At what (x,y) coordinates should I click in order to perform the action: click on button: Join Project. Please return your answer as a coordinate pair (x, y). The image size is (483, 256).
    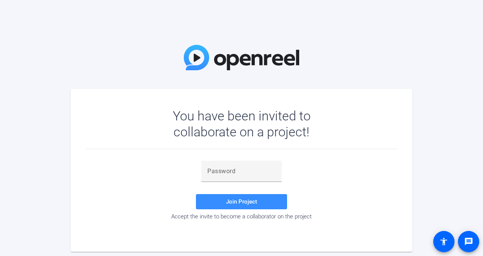
    Looking at the image, I should click on (241, 202).